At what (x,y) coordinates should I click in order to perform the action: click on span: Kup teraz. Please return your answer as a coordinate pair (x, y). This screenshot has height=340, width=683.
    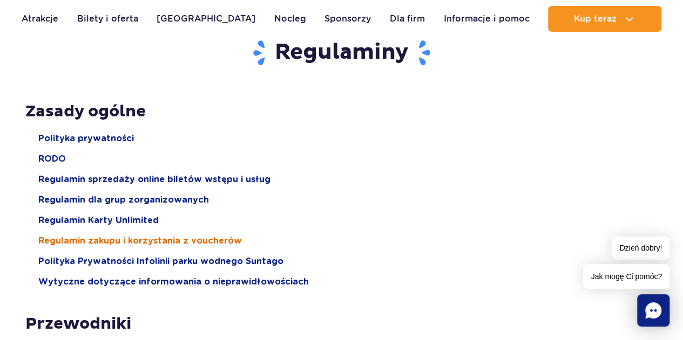
    Looking at the image, I should click on (594, 19).